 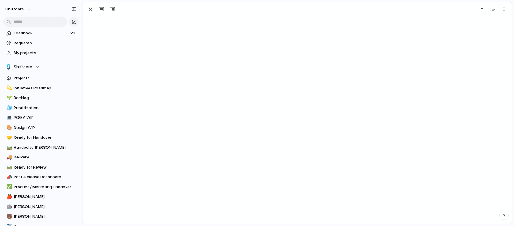 I want to click on a: 🧊Prioritization, so click(x=41, y=108).